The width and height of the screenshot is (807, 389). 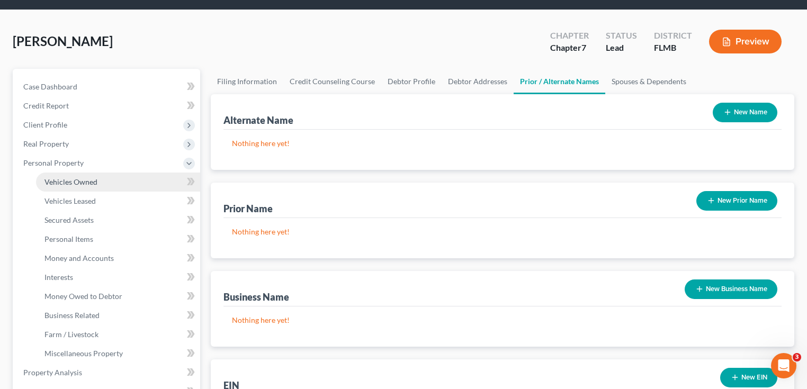 What do you see at coordinates (749, 378) in the screenshot?
I see `button: New EIN` at bounding box center [749, 378].